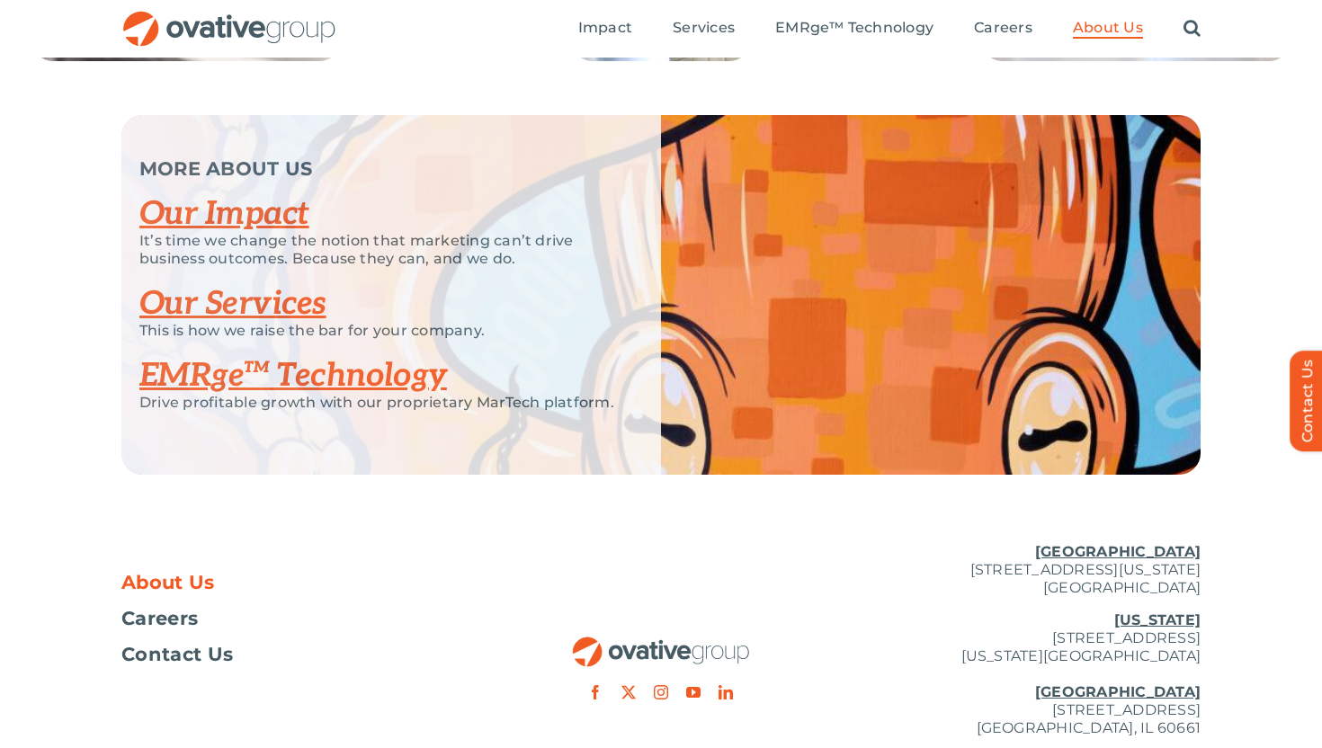  What do you see at coordinates (693, 692) in the screenshot?
I see `a: youtube` at bounding box center [693, 692].